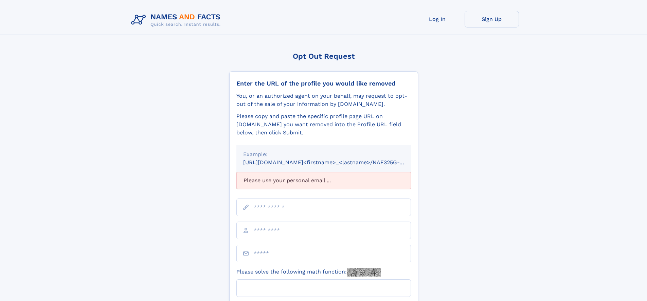 This screenshot has height=301, width=647. What do you see at coordinates (324, 100) in the screenshot?
I see `div: You, or an authorized agent on your behalf, may request to opt-out of the sale of your informatio...` at bounding box center [324, 100].